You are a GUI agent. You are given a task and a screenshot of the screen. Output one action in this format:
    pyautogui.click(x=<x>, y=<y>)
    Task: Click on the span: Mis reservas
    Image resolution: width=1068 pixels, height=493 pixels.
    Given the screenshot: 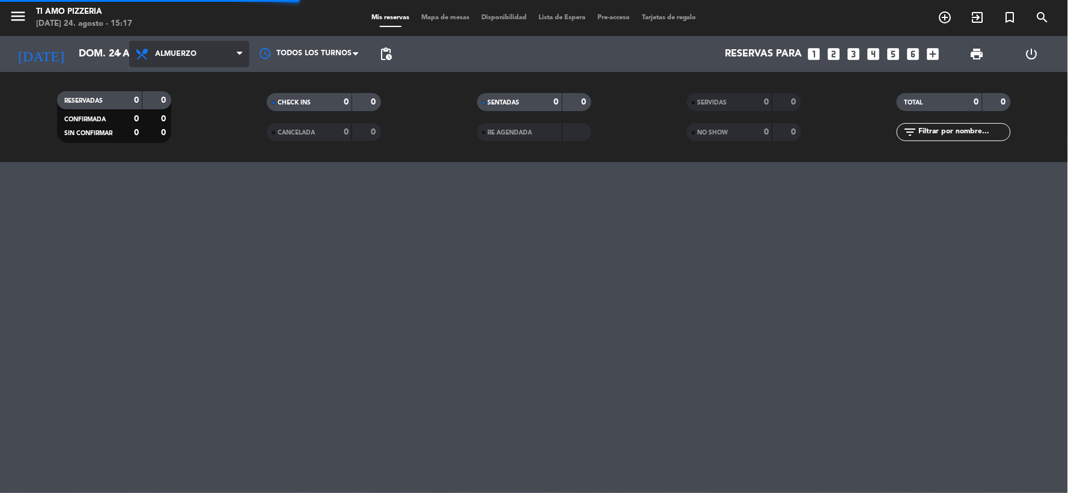 What is the action you would take?
    pyautogui.click(x=390, y=17)
    